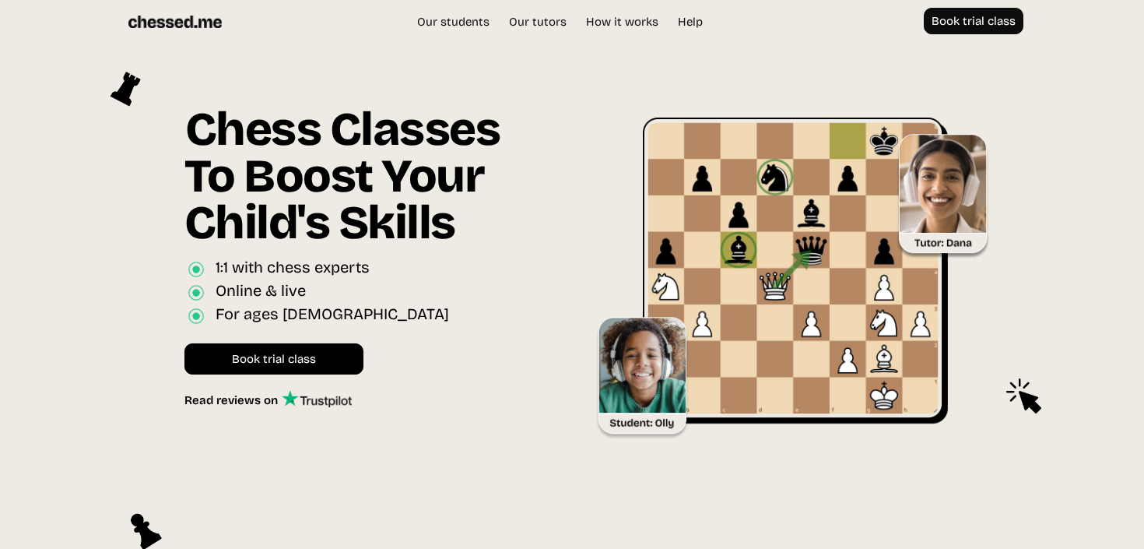  I want to click on a: Read reviews on, so click(268, 398).